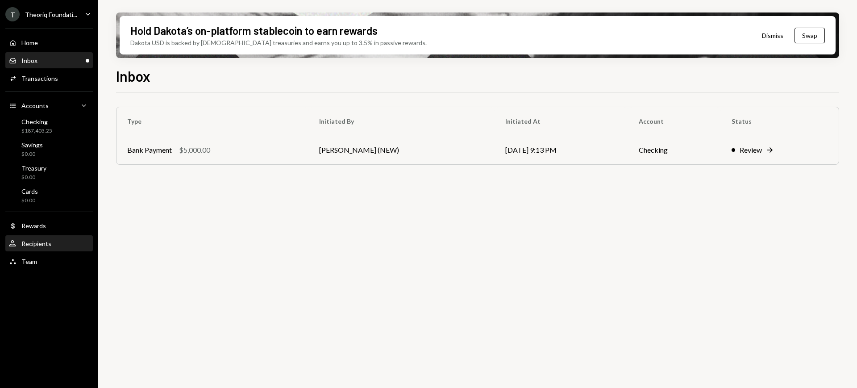  Describe the element at coordinates (780, 121) in the screenshot. I see `th: Status` at that location.